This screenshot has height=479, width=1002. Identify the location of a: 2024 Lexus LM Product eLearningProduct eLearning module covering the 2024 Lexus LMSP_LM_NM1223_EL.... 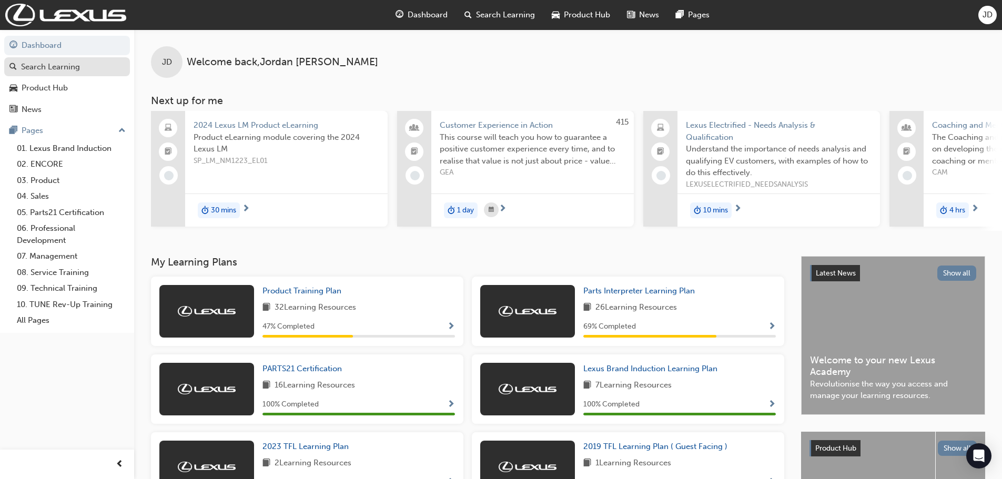
(269, 169).